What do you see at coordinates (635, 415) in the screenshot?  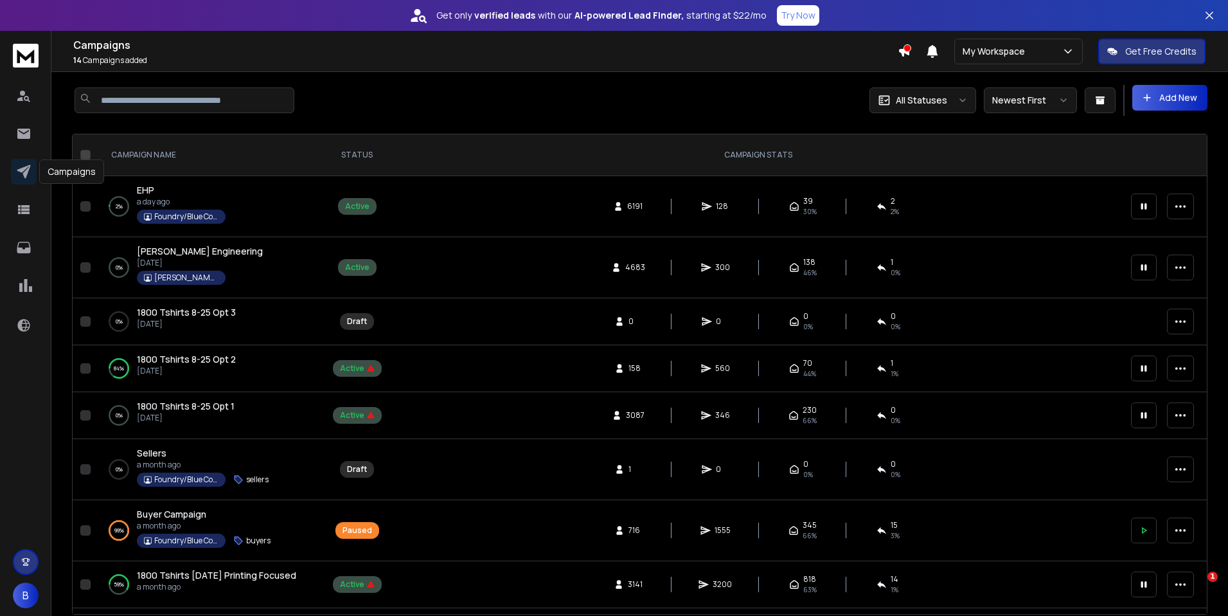 I see `span: 3087` at bounding box center [635, 415].